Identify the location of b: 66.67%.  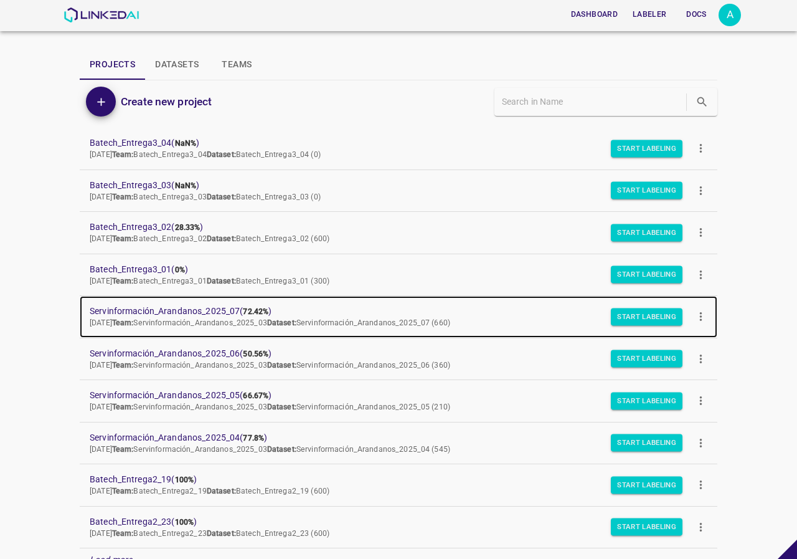
(255, 395).